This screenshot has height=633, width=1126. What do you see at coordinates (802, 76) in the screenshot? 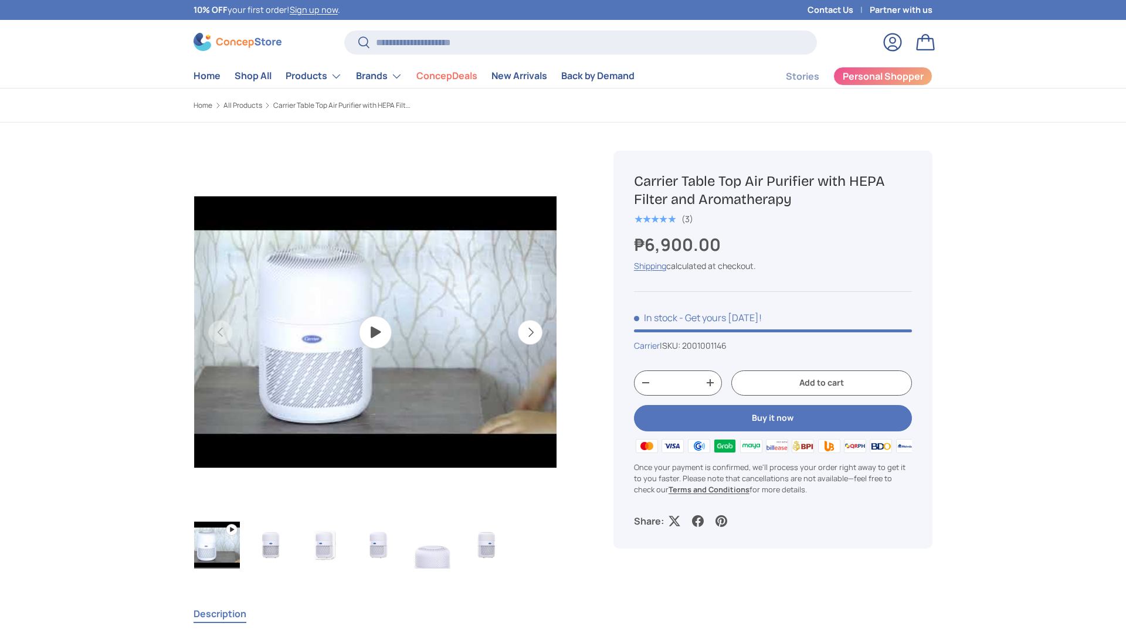
I see `a: Stories` at bounding box center [802, 76].